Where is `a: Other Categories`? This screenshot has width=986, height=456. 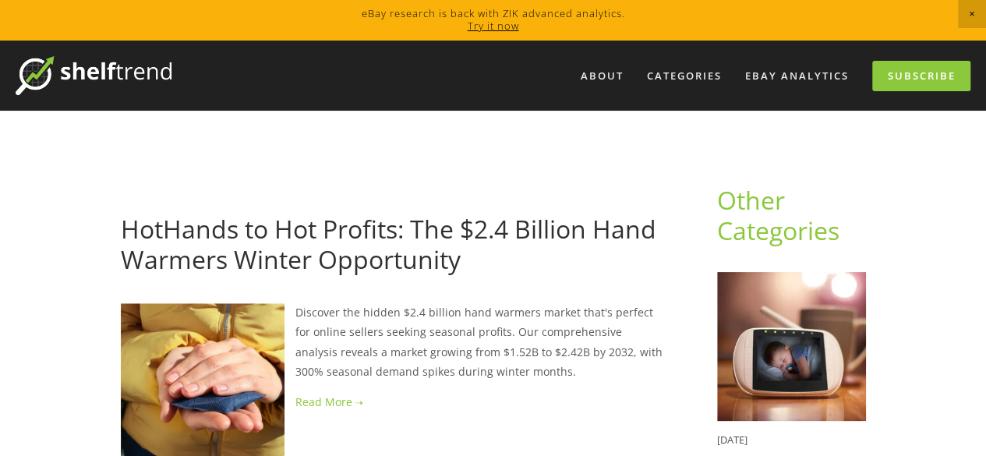 a: Other Categories is located at coordinates (778, 214).